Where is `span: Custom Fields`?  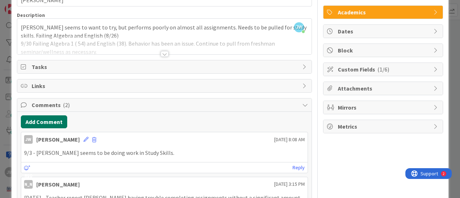 span: Custom Fields is located at coordinates (384, 69).